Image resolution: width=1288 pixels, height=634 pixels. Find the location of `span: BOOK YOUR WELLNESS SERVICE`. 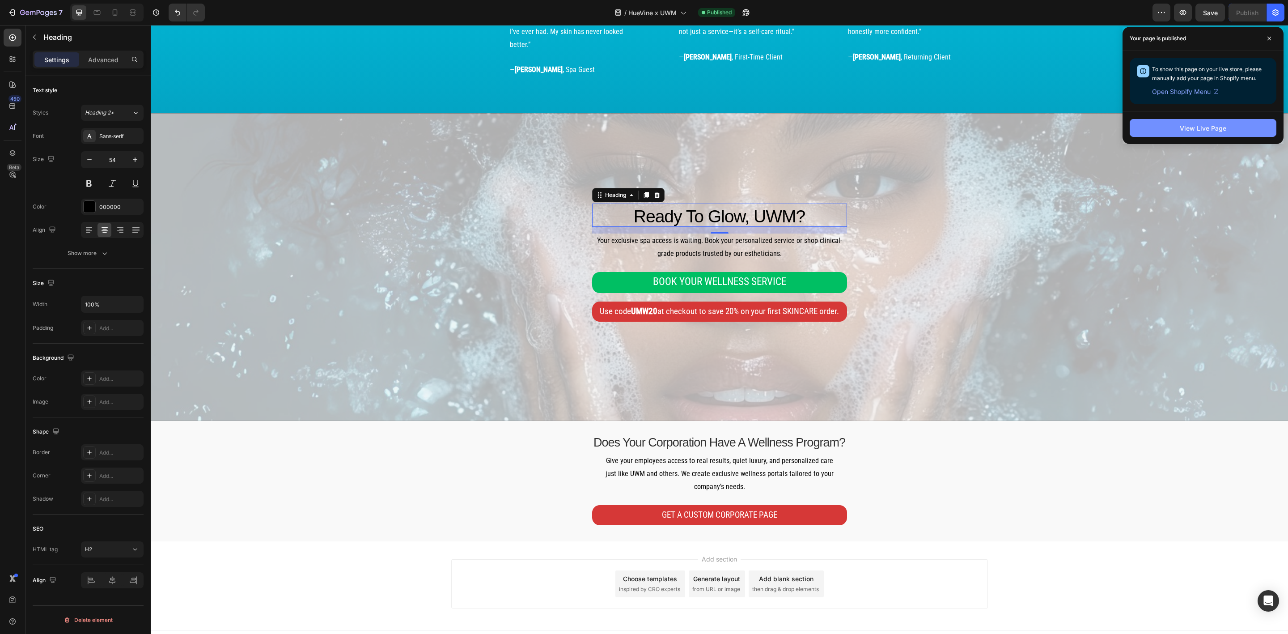

span: BOOK YOUR WELLNESS SERVICE is located at coordinates (569, 256).